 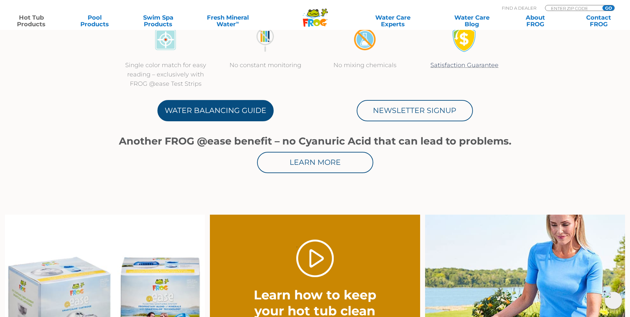 I want to click on a: Water CareExperts, so click(x=393, y=21).